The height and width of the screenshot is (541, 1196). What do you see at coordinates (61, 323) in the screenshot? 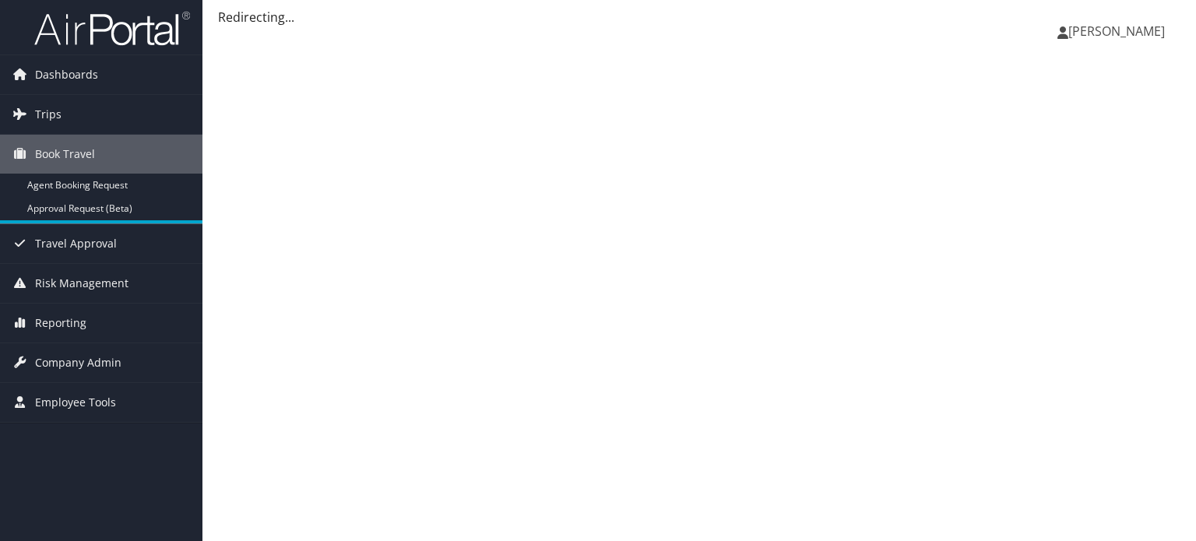
I see `span: Reporting` at bounding box center [61, 323].